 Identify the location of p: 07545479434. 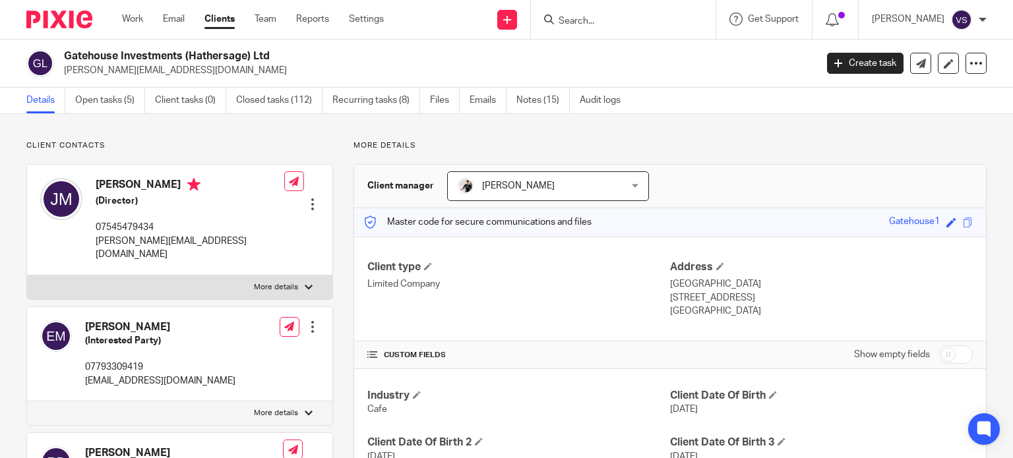
(190, 228).